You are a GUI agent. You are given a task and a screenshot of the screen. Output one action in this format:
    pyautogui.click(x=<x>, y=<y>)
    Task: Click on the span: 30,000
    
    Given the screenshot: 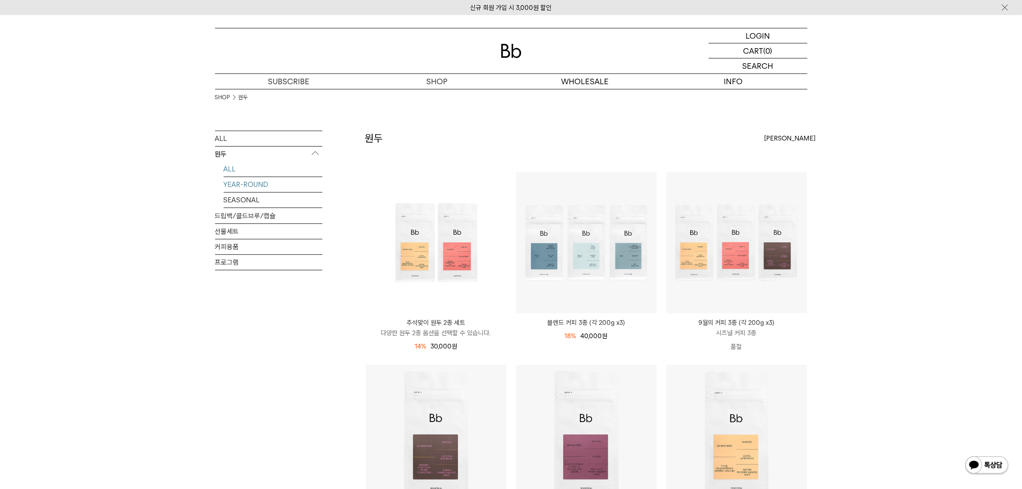 What is the action you would take?
    pyautogui.click(x=444, y=346)
    